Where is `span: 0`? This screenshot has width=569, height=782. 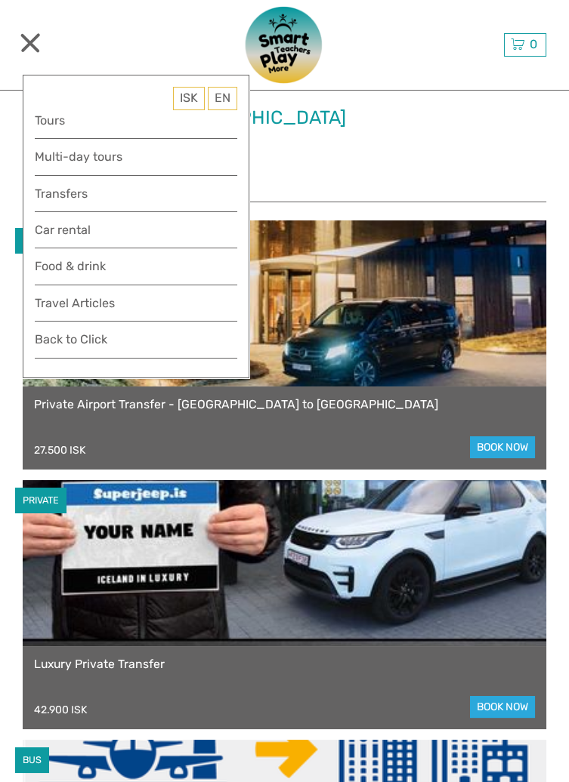 span: 0 is located at coordinates (533, 44).